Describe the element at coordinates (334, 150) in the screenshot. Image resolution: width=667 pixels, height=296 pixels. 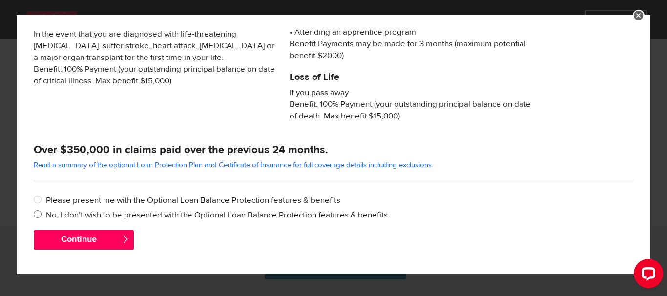
I see `h4: Over $350,000 in claims paid over the previous 24 months.` at that location.